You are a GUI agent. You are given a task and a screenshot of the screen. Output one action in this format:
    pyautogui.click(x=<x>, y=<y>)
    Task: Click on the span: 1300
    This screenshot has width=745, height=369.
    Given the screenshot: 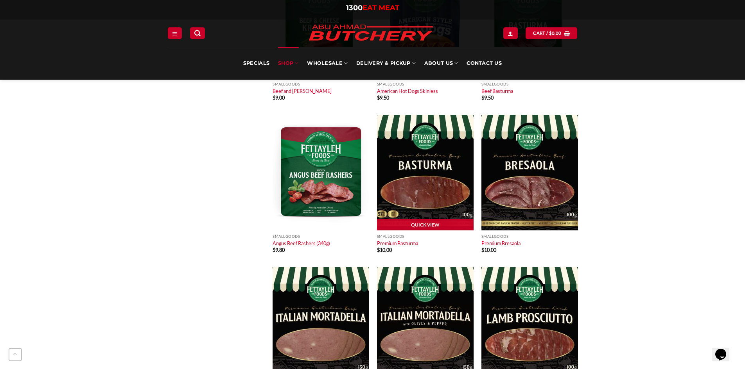 What is the action you would take?
    pyautogui.click(x=354, y=8)
    